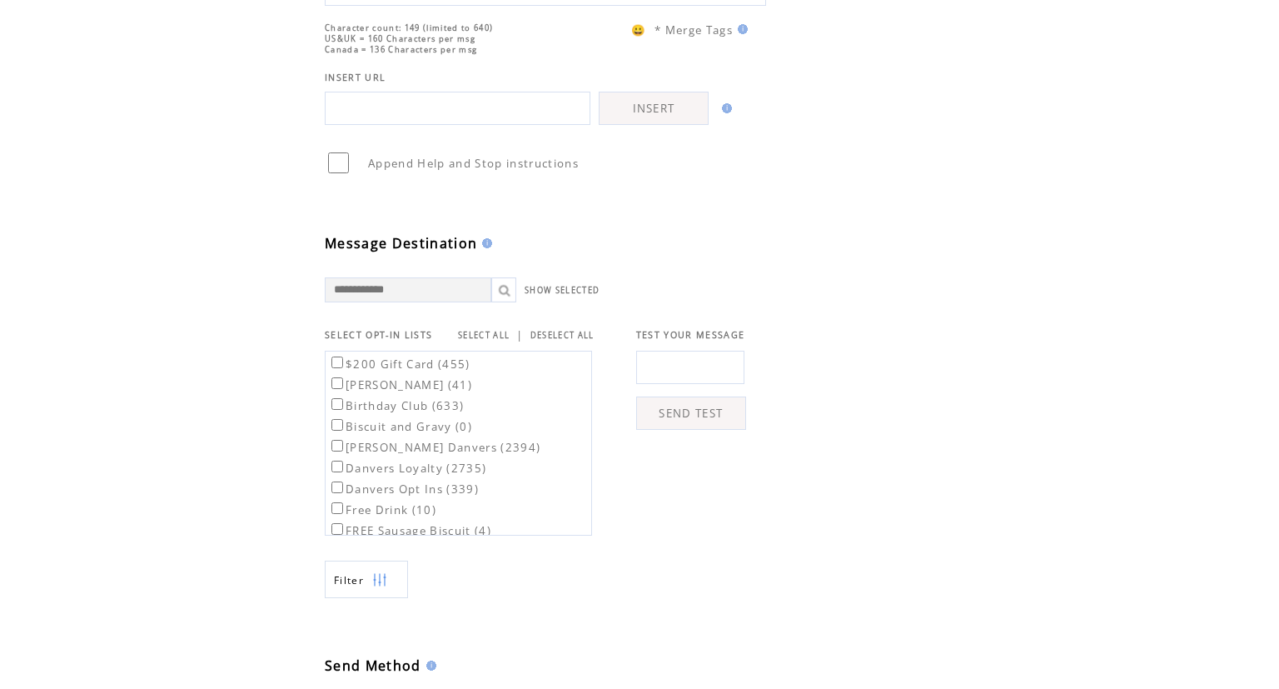 This screenshot has width=1279, height=689. What do you see at coordinates (690, 335) in the screenshot?
I see `span: TEST YOUR MESSAGE` at bounding box center [690, 335].